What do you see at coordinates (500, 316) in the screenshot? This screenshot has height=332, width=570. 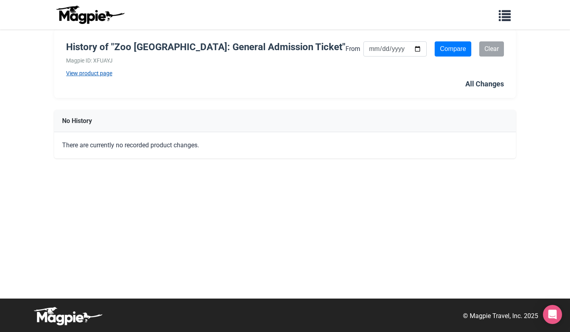 I see `p: © Magpie Travel, Inc. 2025` at bounding box center [500, 316].